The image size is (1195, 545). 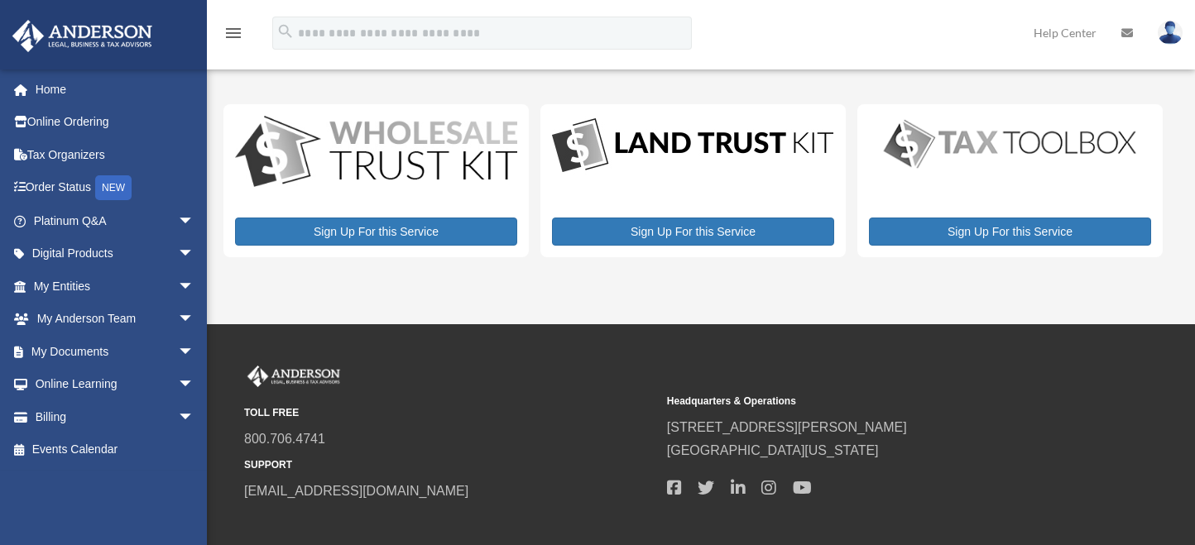 I want to click on a: My Anderson Teamarrow_drop_down, so click(x=115, y=319).